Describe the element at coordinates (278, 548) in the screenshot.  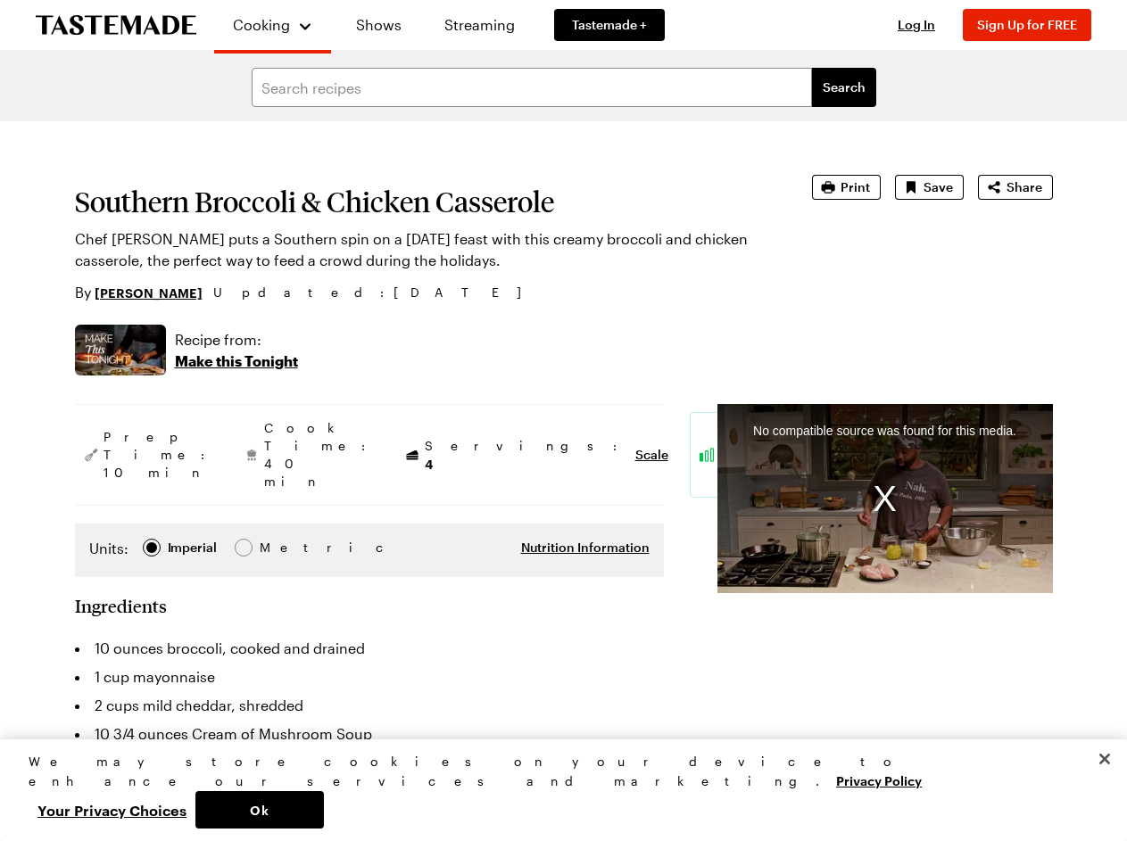
I see `div: Metric` at that location.